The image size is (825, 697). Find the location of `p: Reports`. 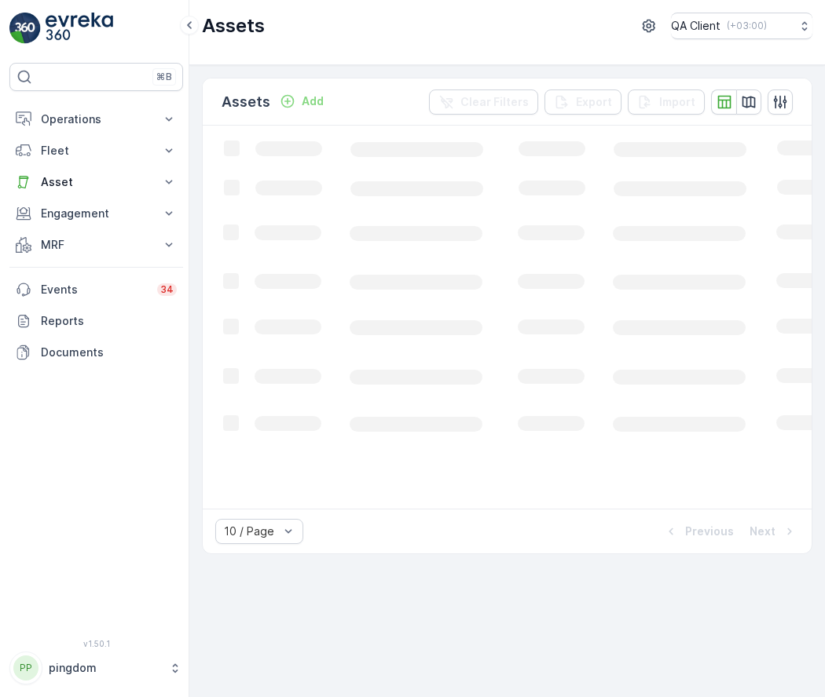

p: Reports is located at coordinates (108, 321).